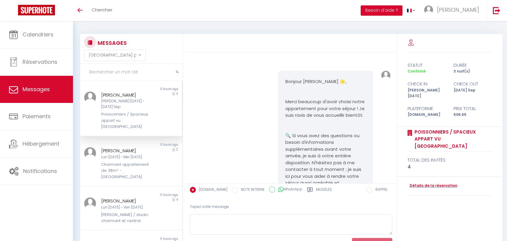 The width and height of the screenshot is (507, 241). Describe the element at coordinates (291, 206) in the screenshot. I see `div: Tapez votre message` at that location.